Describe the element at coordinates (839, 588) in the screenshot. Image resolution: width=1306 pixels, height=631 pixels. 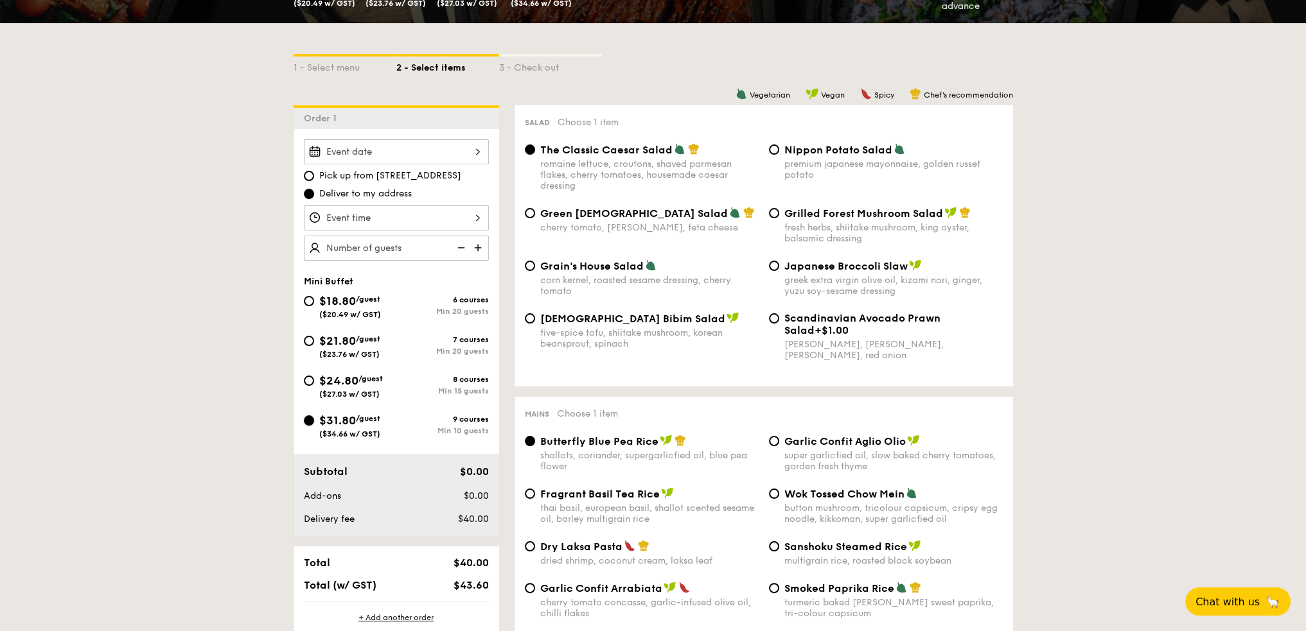
I see `span: Smoked Paprika Rice` at that location.